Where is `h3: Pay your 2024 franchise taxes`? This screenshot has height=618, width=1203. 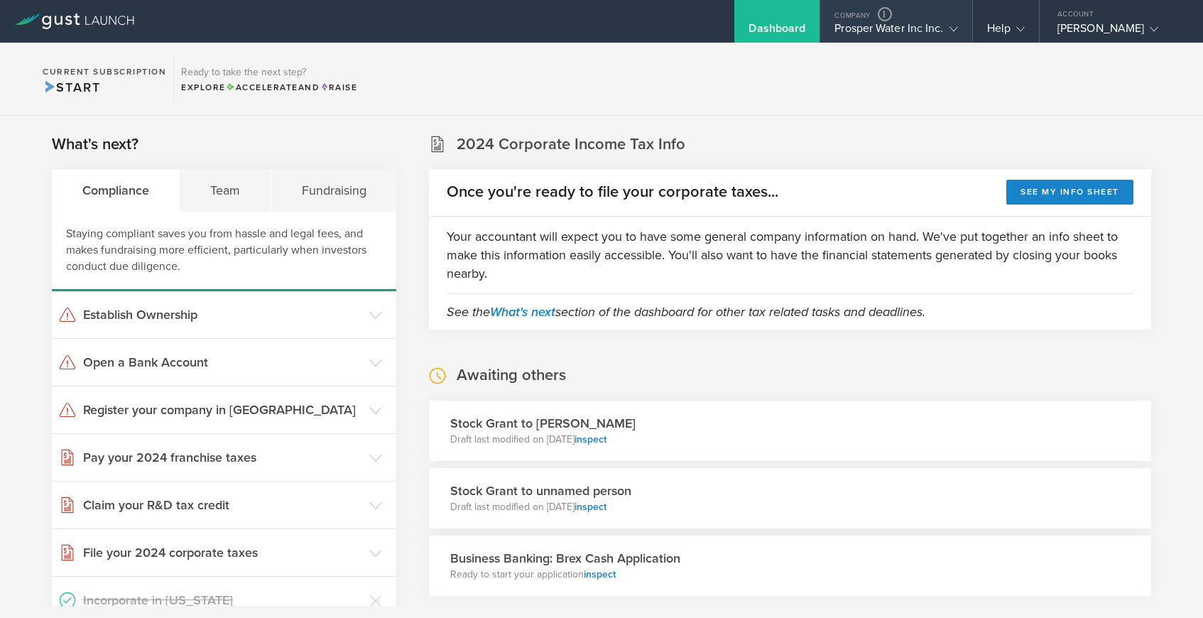
h3: Pay your 2024 franchise taxes is located at coordinates (222, 457).